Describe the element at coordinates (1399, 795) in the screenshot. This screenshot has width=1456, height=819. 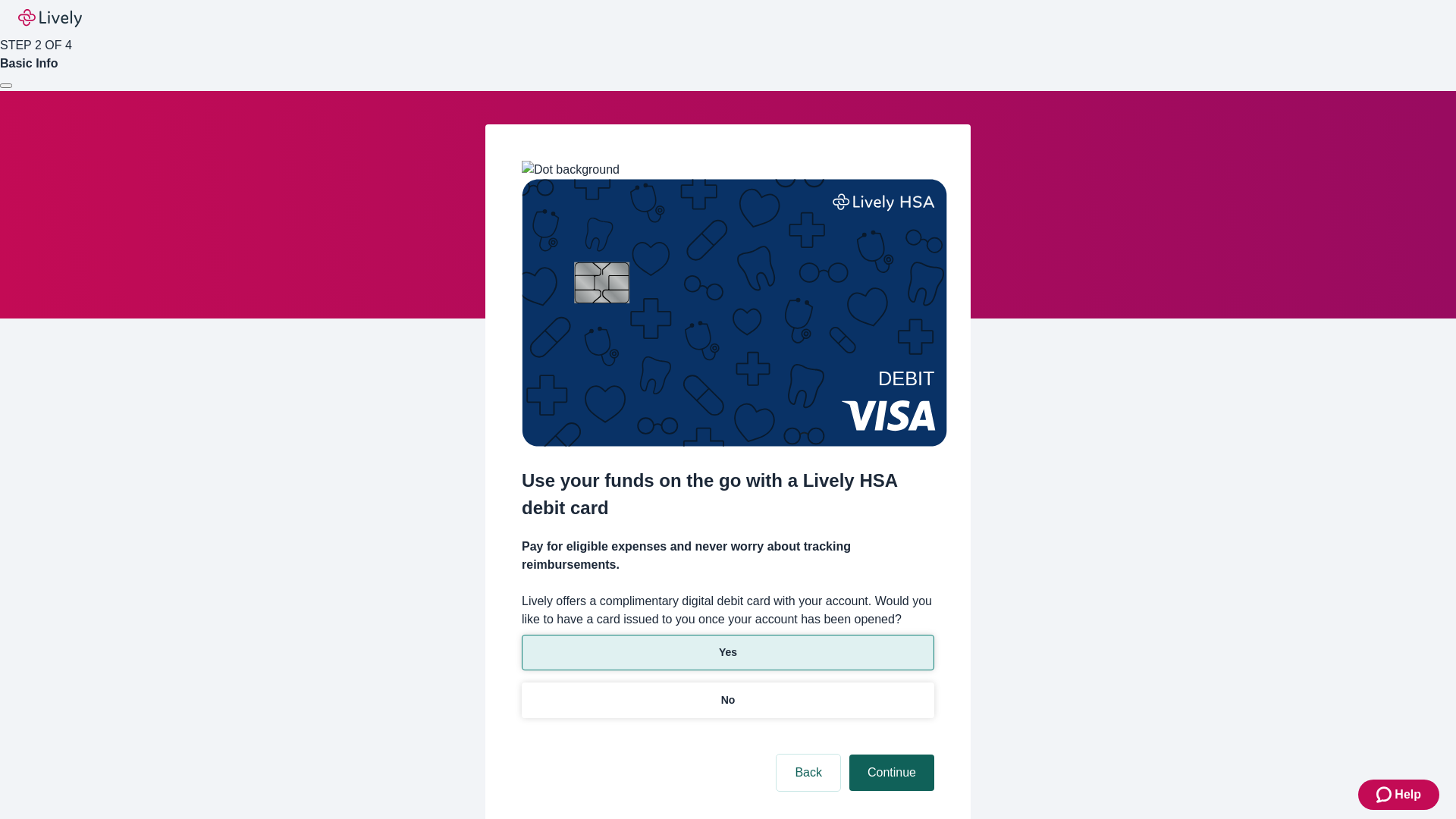
I see `button: Zendesk support iconHelp` at that location.